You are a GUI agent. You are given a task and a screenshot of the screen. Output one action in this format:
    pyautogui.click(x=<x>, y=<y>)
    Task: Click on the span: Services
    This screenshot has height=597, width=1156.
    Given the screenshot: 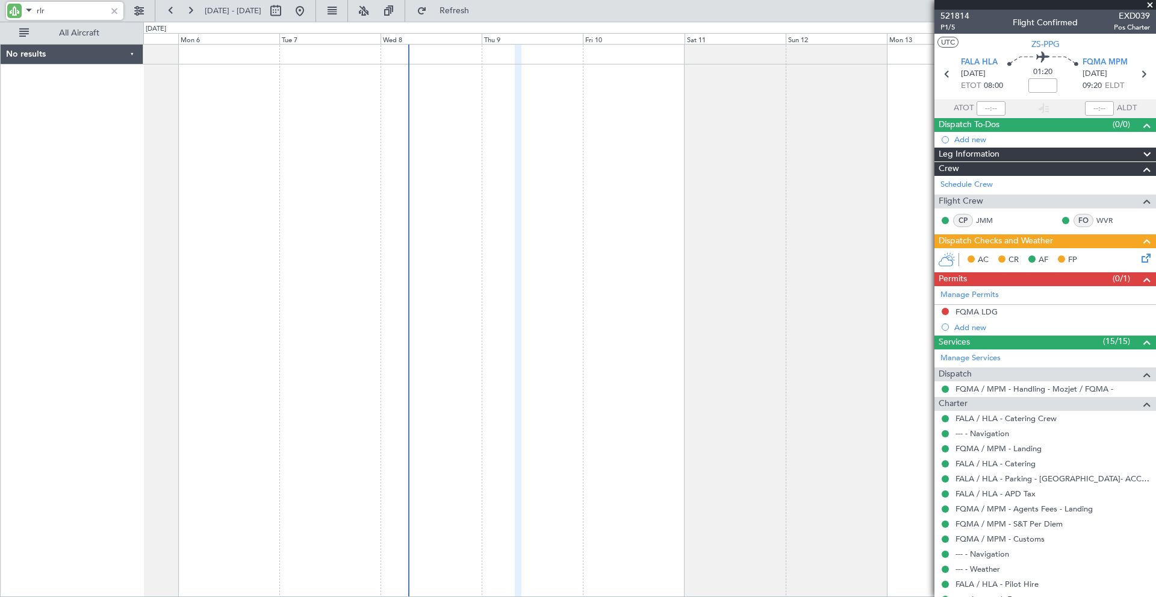 What is the action you would take?
    pyautogui.click(x=955, y=342)
    